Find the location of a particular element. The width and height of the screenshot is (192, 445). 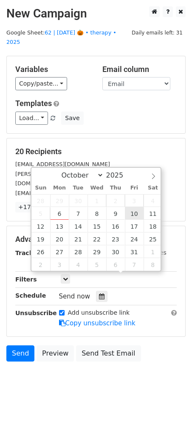

span: October 14, 2025 is located at coordinates (78, 226).